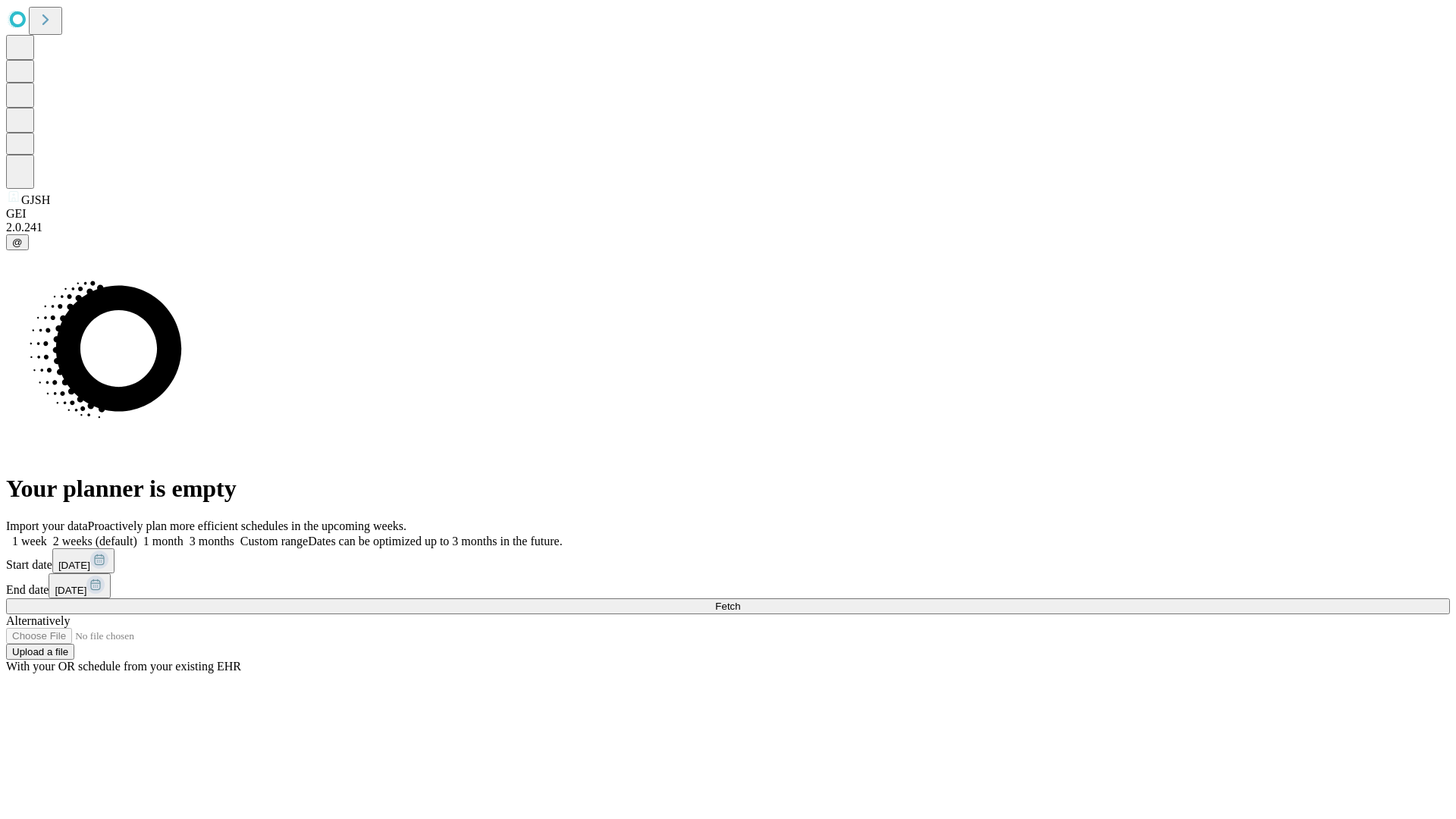 The height and width of the screenshot is (819, 1456). Describe the element at coordinates (124, 665) in the screenshot. I see `span: With your OR schedule from your existing EHR` at that location.